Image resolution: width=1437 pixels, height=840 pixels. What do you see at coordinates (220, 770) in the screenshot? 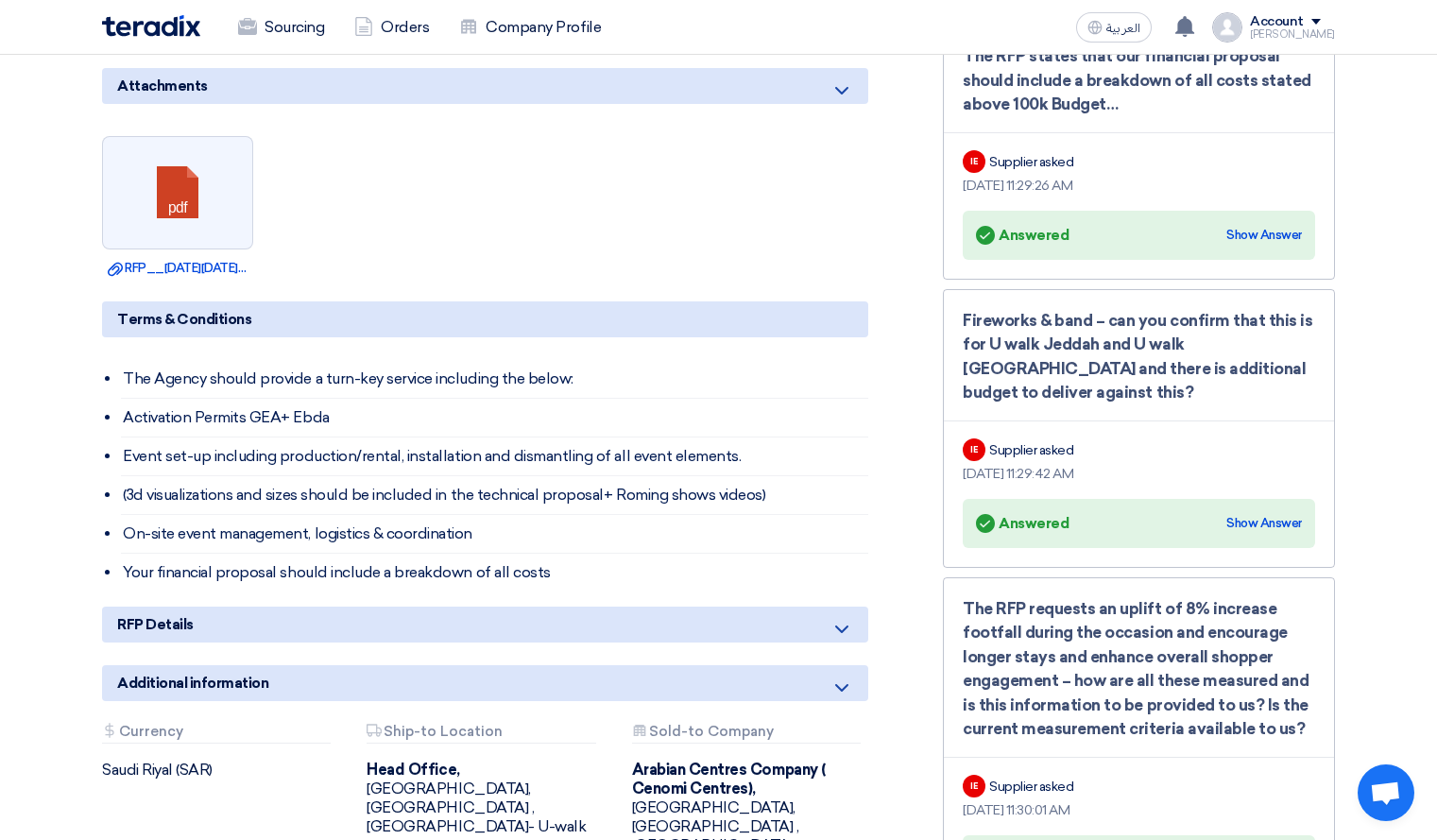
I see `div: Saudi Riyal (SAR)` at bounding box center [220, 770].